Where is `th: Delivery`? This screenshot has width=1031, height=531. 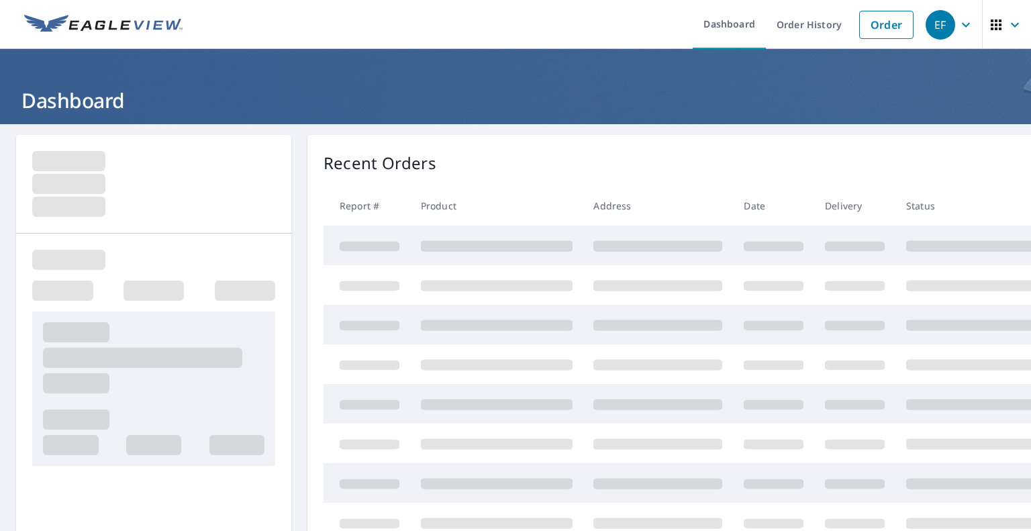
th: Delivery is located at coordinates (855, 205).